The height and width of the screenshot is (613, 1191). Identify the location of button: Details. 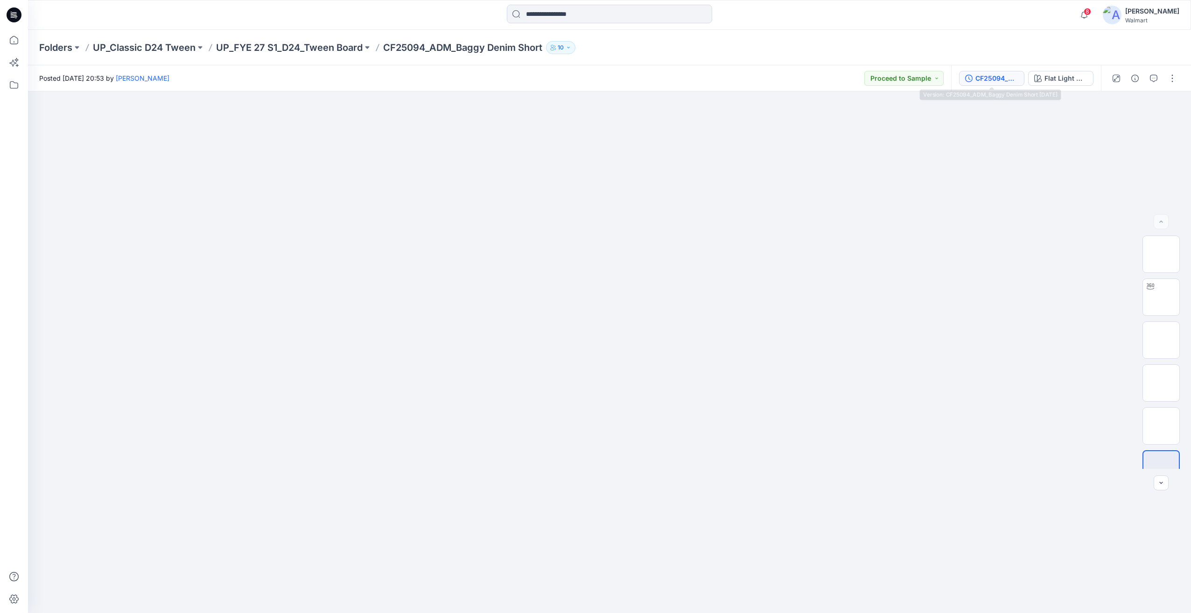
(1135, 78).